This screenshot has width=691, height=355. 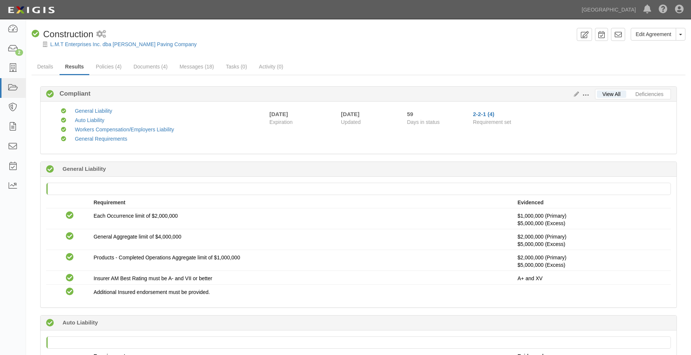 What do you see at coordinates (89, 120) in the screenshot?
I see `a: Auto Liability` at bounding box center [89, 120].